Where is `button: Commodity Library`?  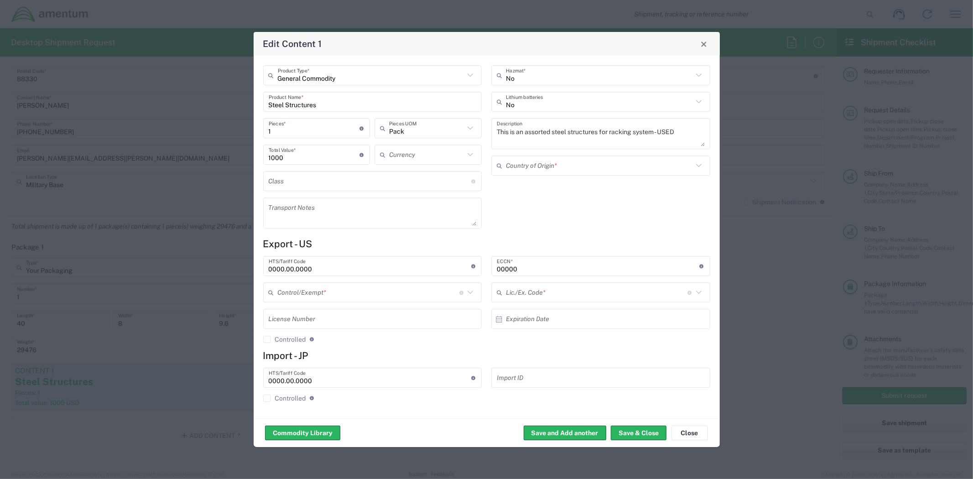 button: Commodity Library is located at coordinates (302, 433).